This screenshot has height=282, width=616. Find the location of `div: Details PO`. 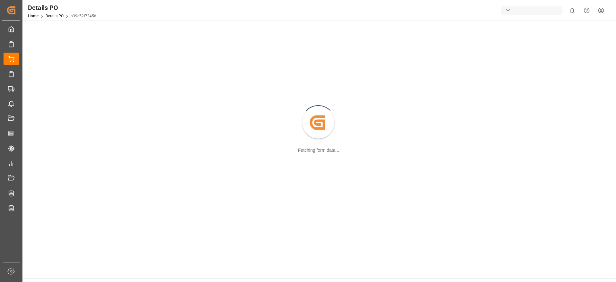

div: Details PO is located at coordinates (62, 8).